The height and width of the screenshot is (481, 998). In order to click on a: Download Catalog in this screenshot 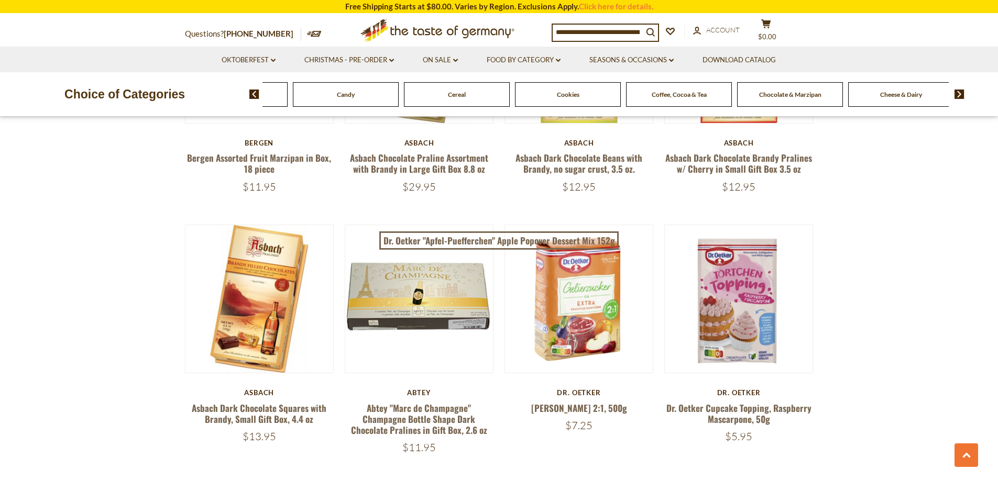, I will do `click(739, 60)`.